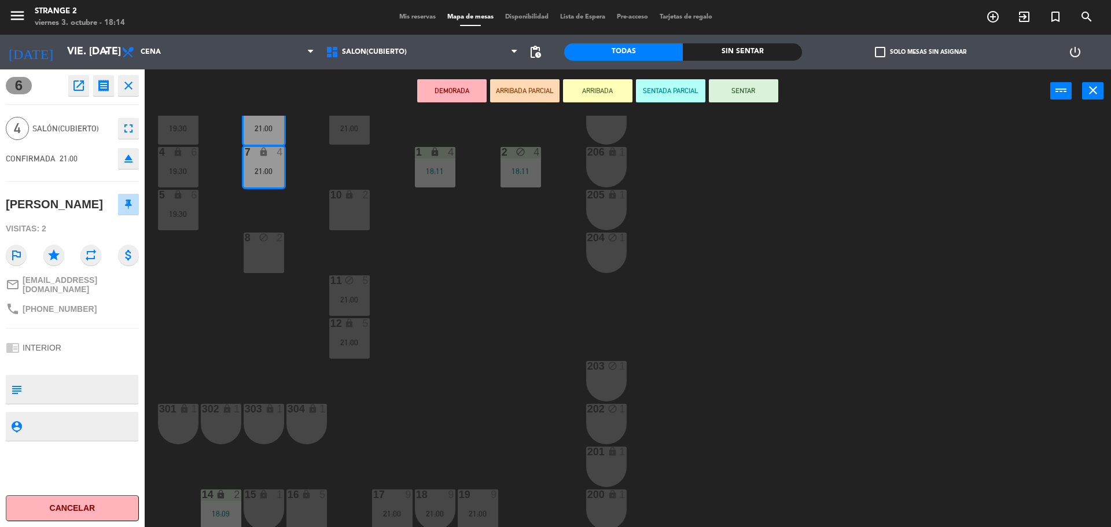  Describe the element at coordinates (494, 495) in the screenshot. I see `div: 9` at that location.